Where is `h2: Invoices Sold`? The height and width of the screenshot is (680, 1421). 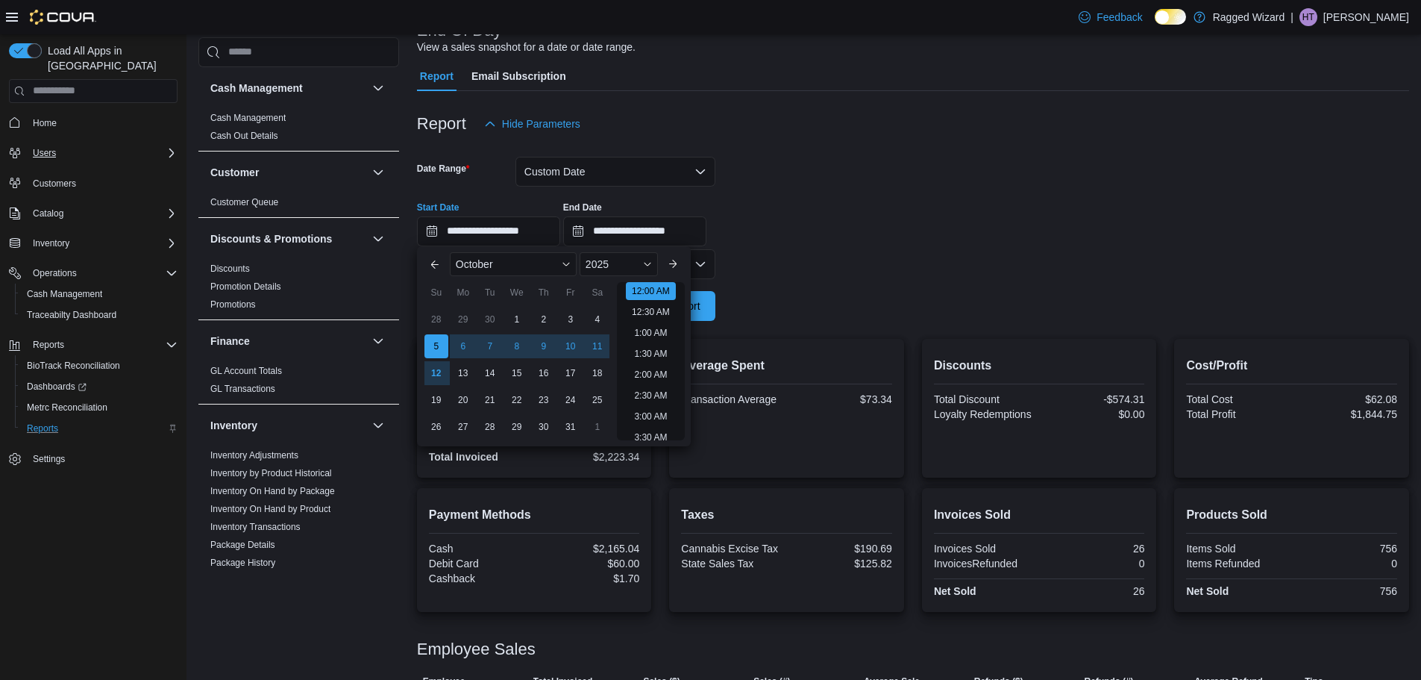
h2: Invoices Sold is located at coordinates (1039, 515).